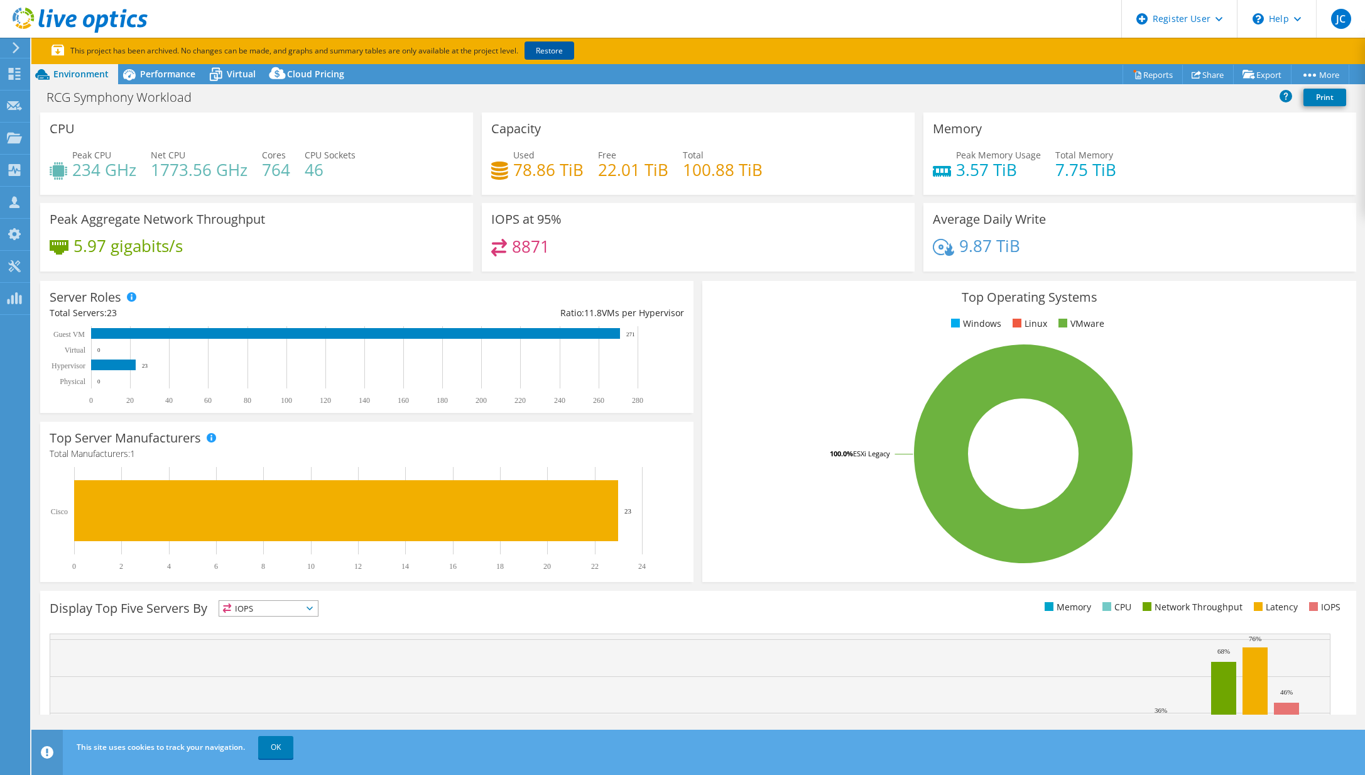 The height and width of the screenshot is (775, 1365). What do you see at coordinates (631, 334) in the screenshot?
I see `text: 271` at bounding box center [631, 334].